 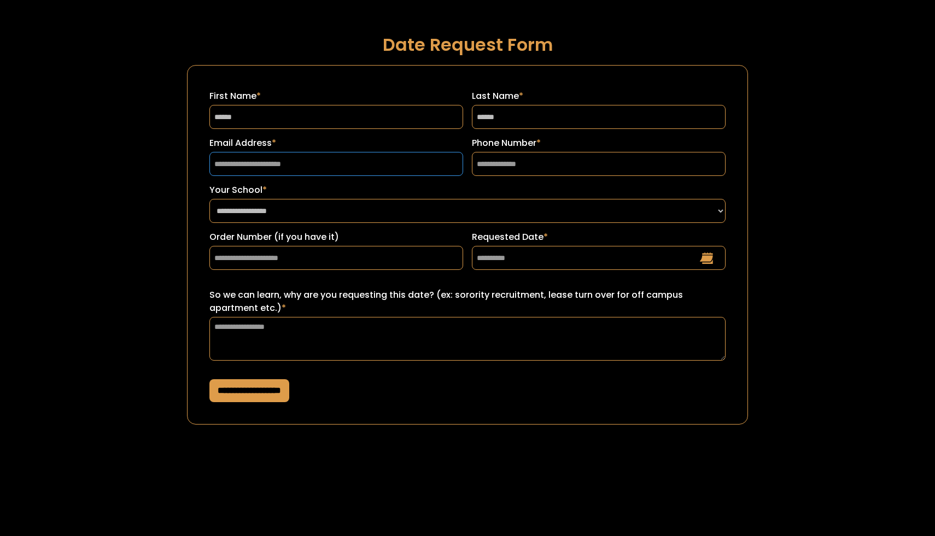 I want to click on label: First Name, so click(x=336, y=96).